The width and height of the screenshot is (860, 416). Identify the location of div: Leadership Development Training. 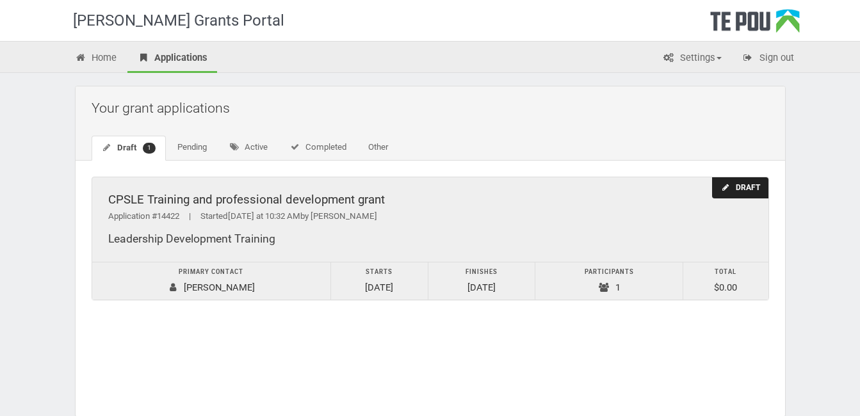
(430, 239).